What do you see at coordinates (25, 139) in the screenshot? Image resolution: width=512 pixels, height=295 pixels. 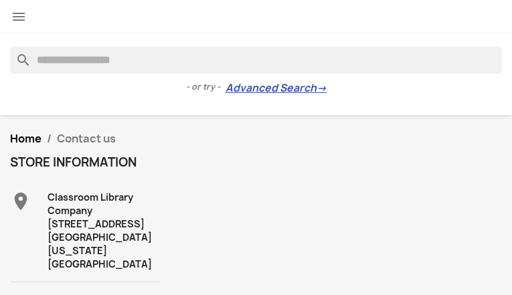 I see `a: Home` at bounding box center [25, 139].